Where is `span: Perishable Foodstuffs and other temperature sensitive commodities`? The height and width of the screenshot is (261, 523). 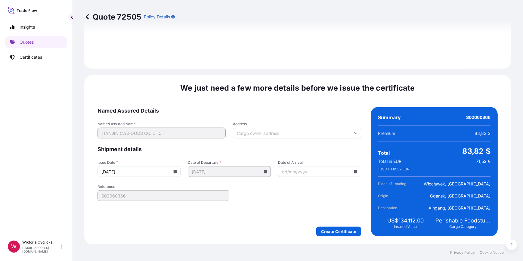 span: Perishable Foodstuffs and other temperature sensitive commodities is located at coordinates (463, 220).